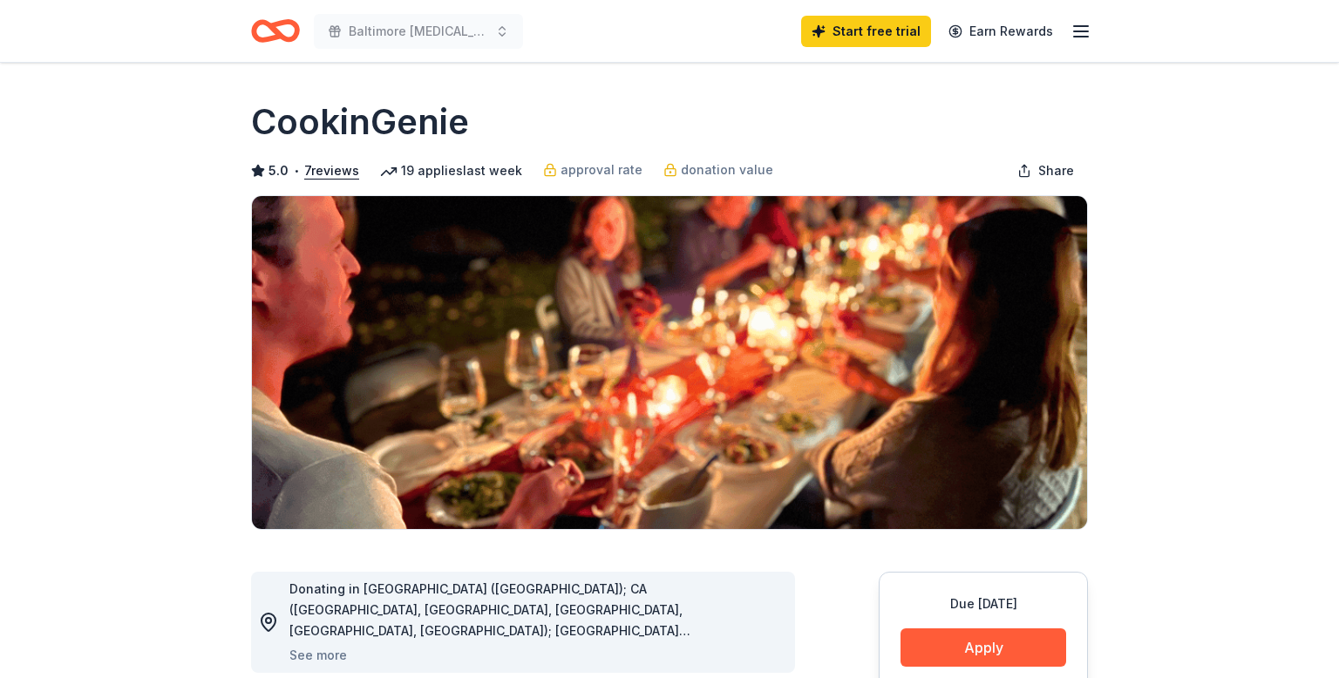  I want to click on img: Image for CookinGenie, so click(669, 363).